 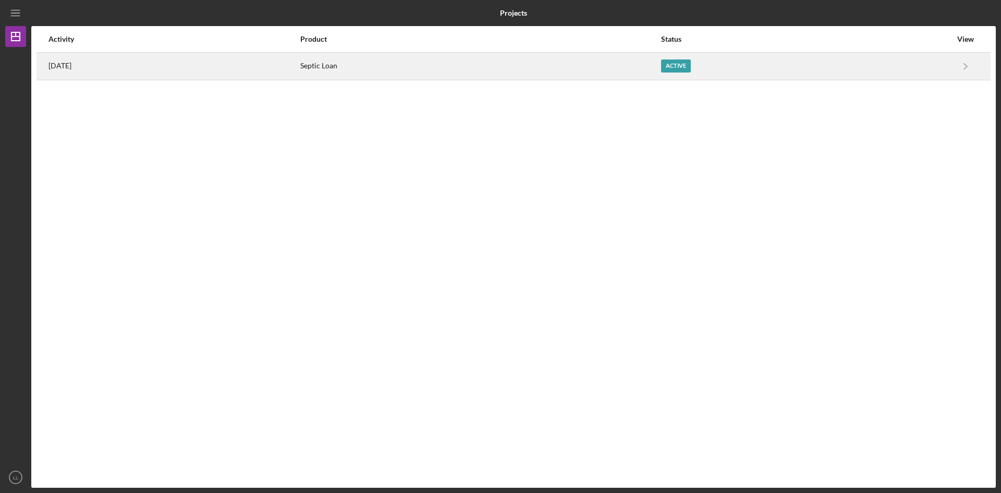 I want to click on b: Projects, so click(x=514, y=13).